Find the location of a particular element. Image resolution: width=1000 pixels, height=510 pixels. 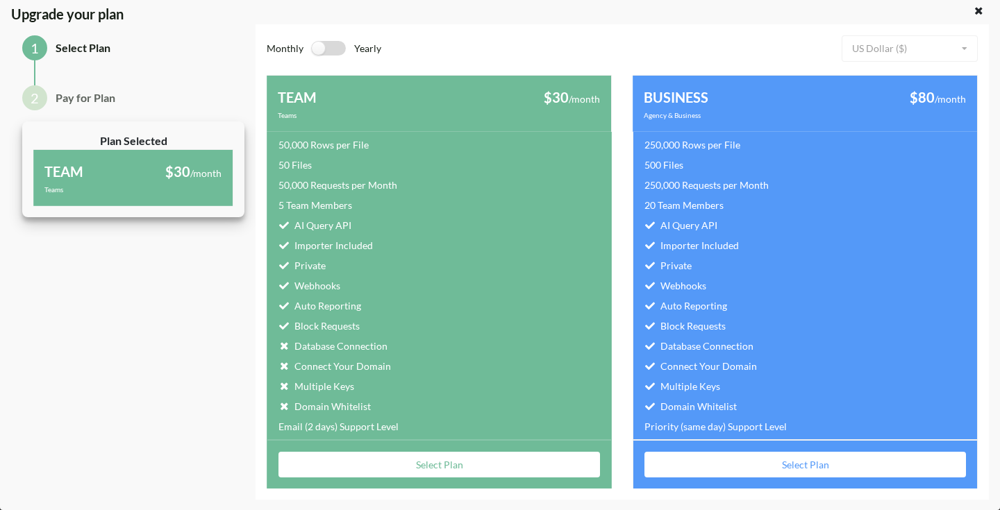

div: 2 is located at coordinates (35, 98).